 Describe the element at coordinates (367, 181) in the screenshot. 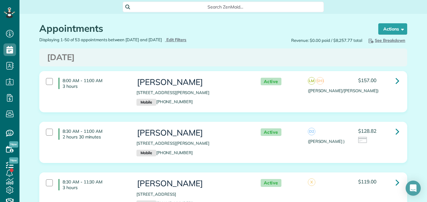

I see `span: $119.00` at that location.